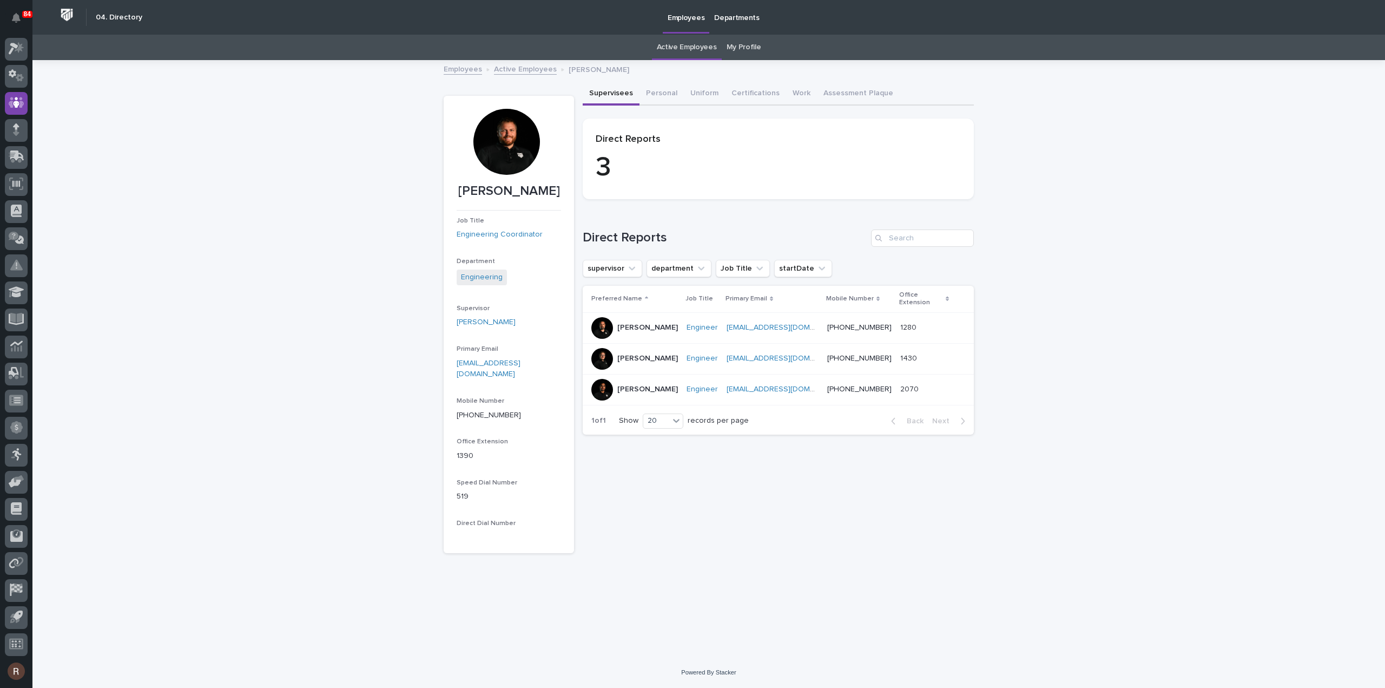  What do you see at coordinates (662, 94) in the screenshot?
I see `button: Personal` at bounding box center [662, 94].